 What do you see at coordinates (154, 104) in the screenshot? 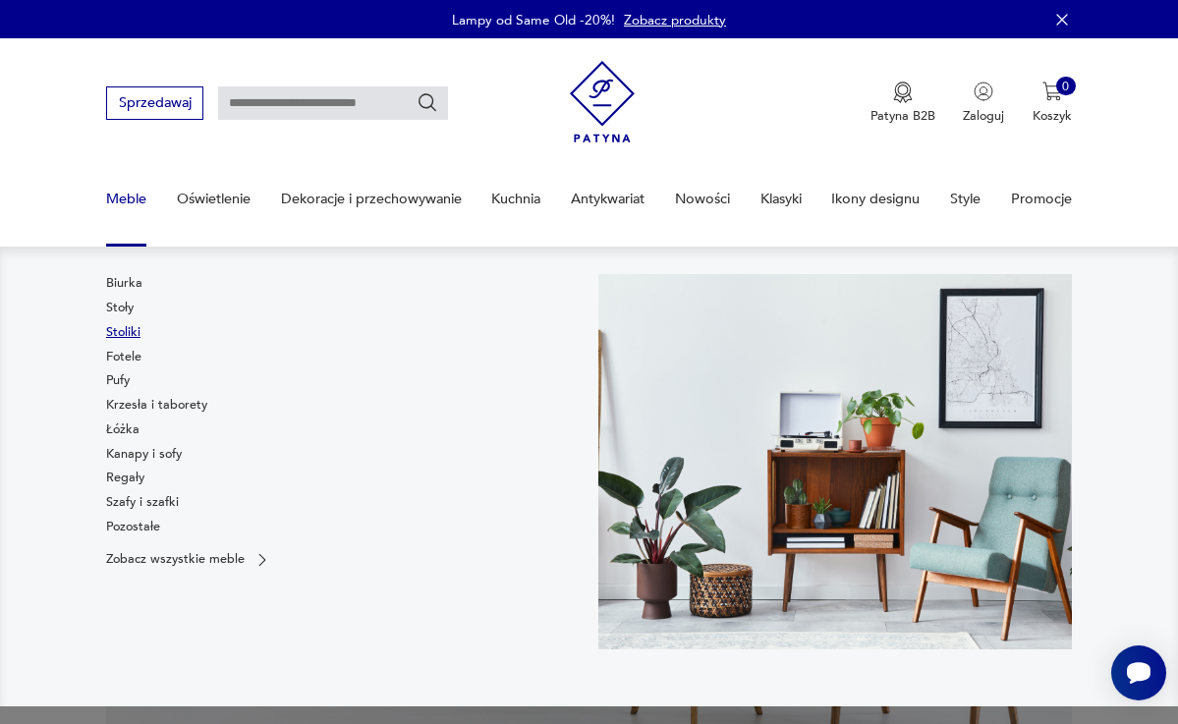
I see `a: Sprzedawaj` at bounding box center [154, 104].